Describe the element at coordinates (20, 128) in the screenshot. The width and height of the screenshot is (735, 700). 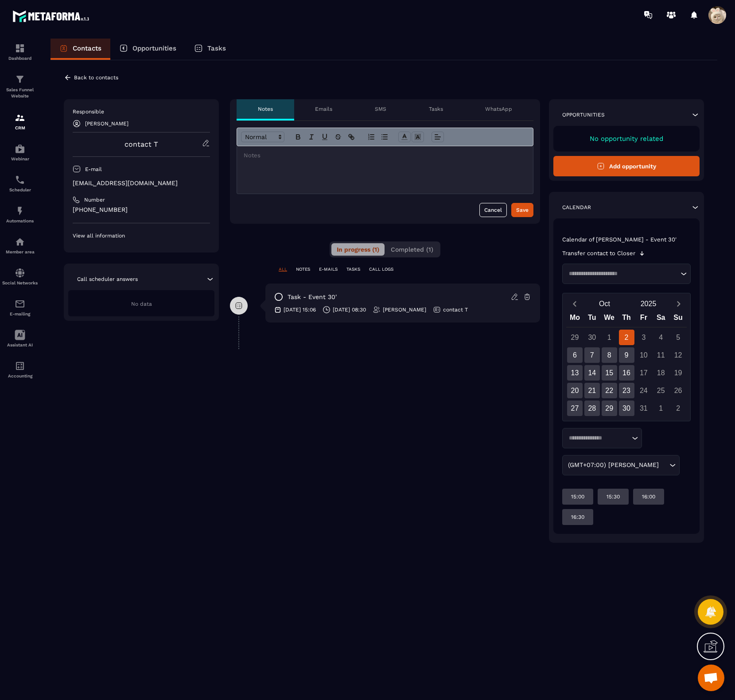
I see `p: CRM` at that location.